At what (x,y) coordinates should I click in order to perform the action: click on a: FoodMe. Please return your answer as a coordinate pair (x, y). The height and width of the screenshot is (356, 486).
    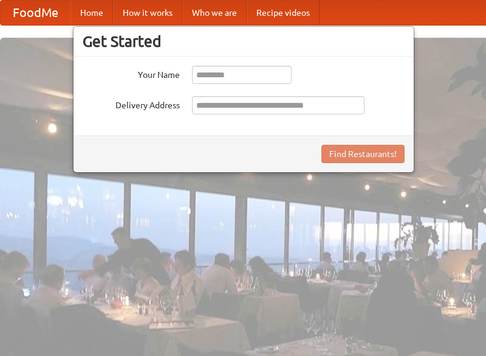
    Looking at the image, I should click on (35, 13).